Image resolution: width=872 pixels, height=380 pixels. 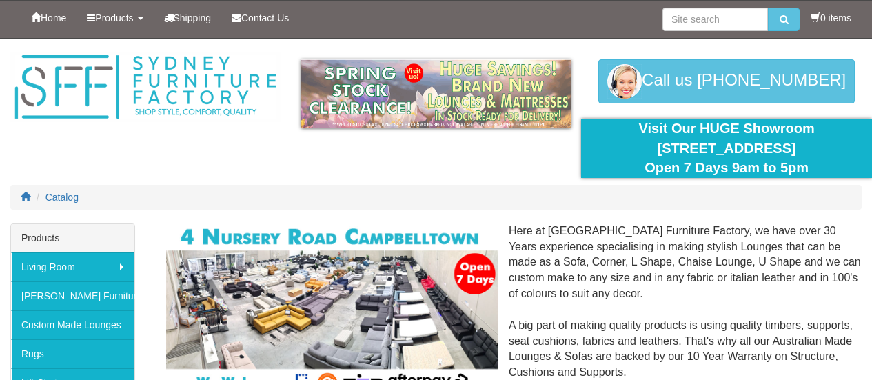 I want to click on a: Home, so click(x=48, y=18).